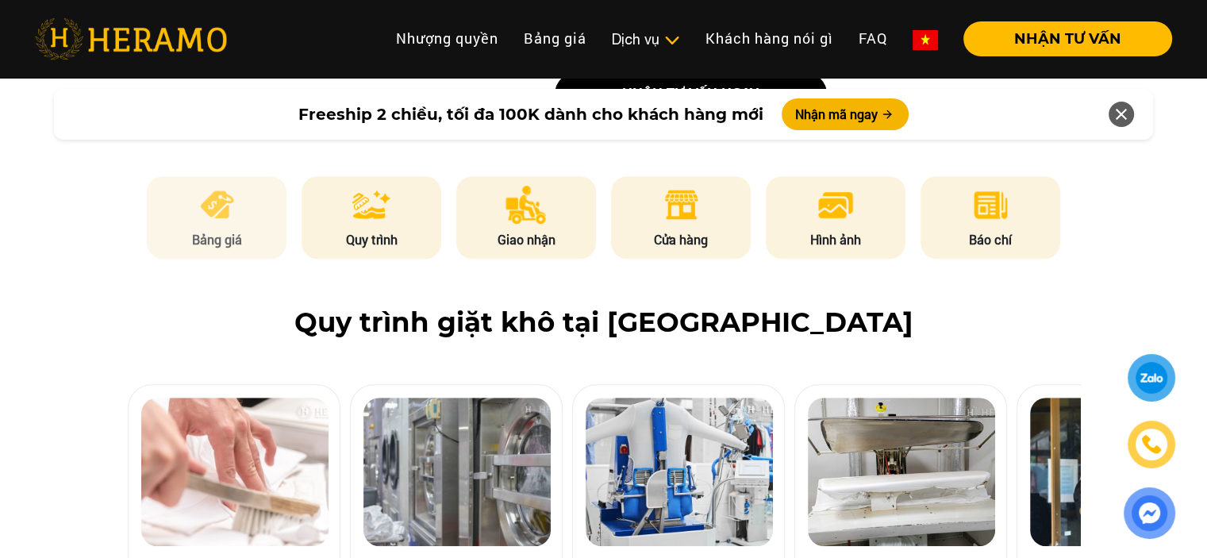  What do you see at coordinates (845, 114) in the screenshot?
I see `button: Nhận mã ngay` at bounding box center [845, 114].